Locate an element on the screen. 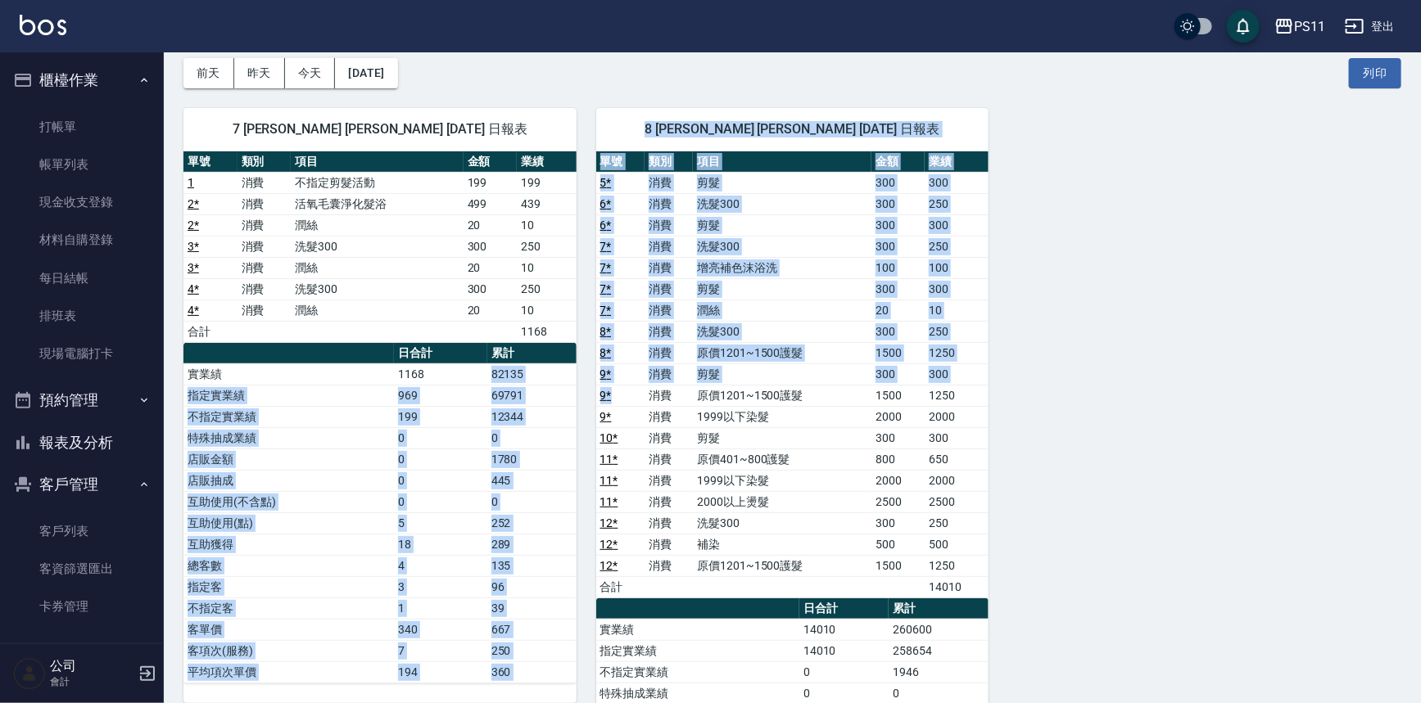 Image resolution: width=1421 pixels, height=703 pixels. td: 260600 is located at coordinates (938, 630).